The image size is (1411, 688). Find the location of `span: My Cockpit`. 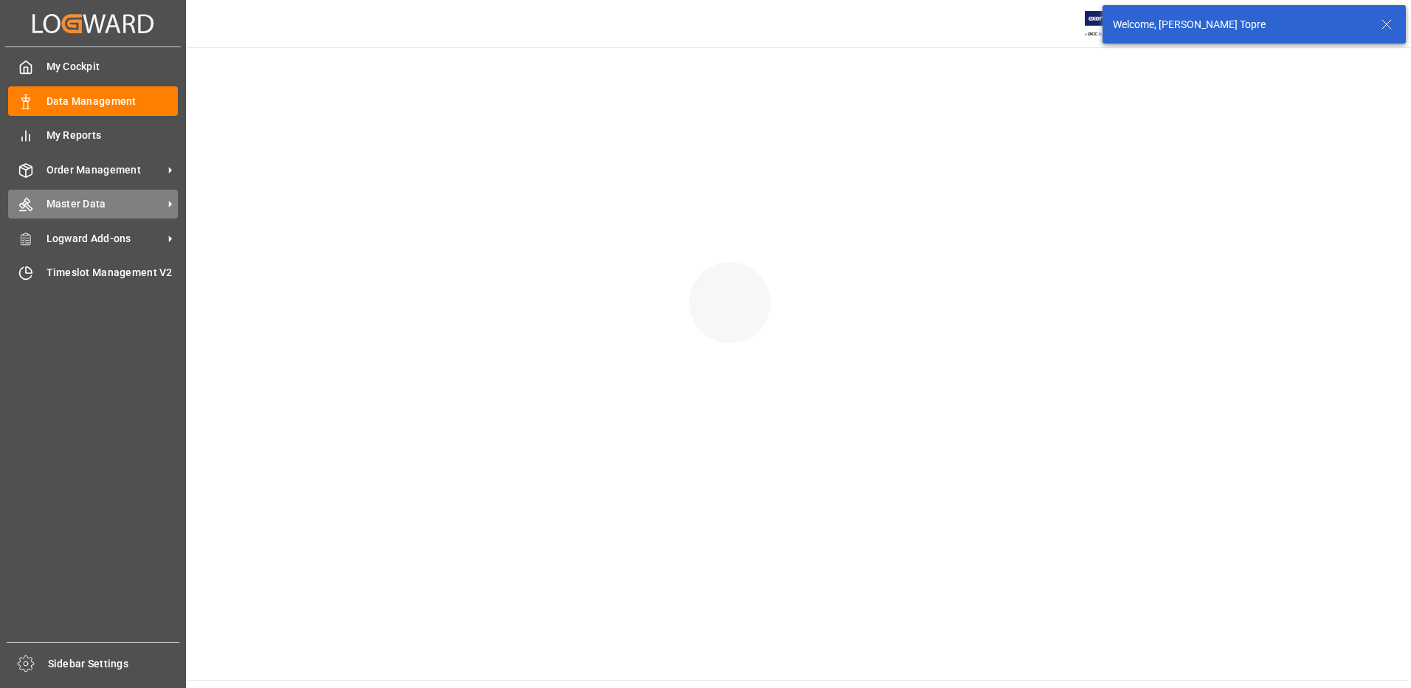

span: My Cockpit is located at coordinates (112, 66).